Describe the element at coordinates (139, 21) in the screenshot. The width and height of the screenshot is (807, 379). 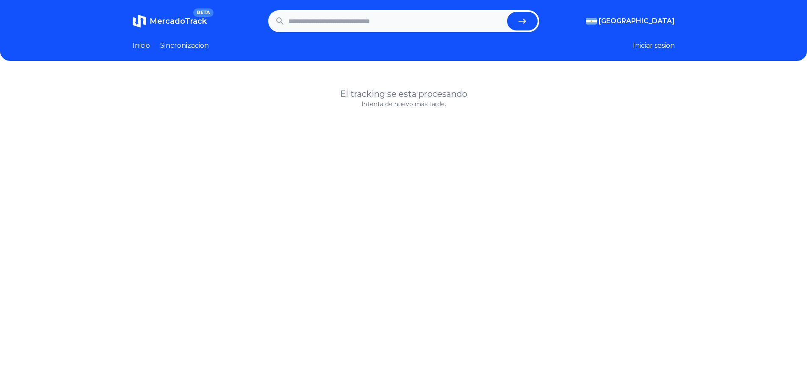
I see `img: MercadoTrack` at that location.